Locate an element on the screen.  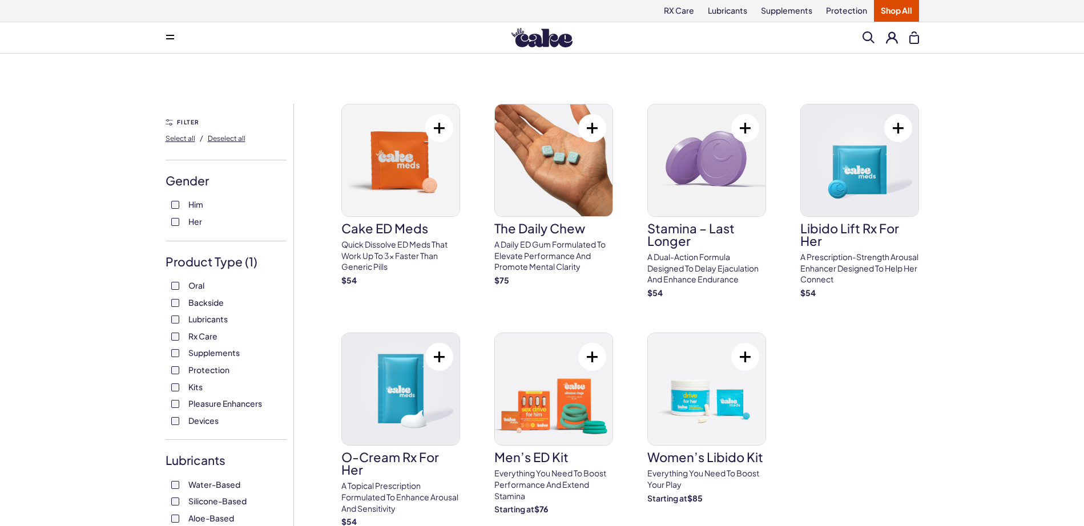
a: The Daily ChewThe Daily ChewA Daily ED Gum Formulated To Elevate Performance And Promote Mental C... is located at coordinates (554, 195).